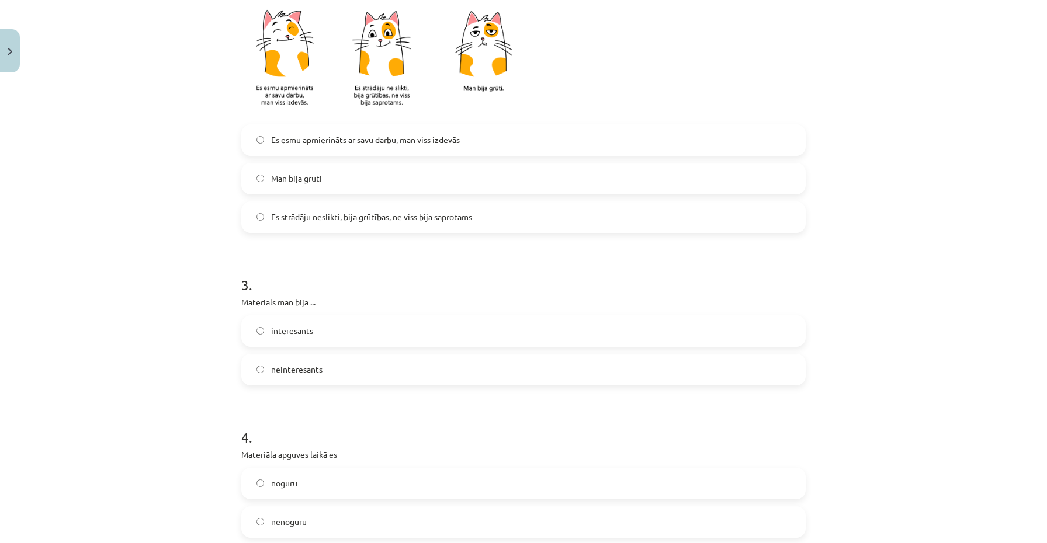 Image resolution: width=1047 pixels, height=543 pixels. Describe the element at coordinates (260, 178) in the screenshot. I see `input: Man bija grūti` at that location.